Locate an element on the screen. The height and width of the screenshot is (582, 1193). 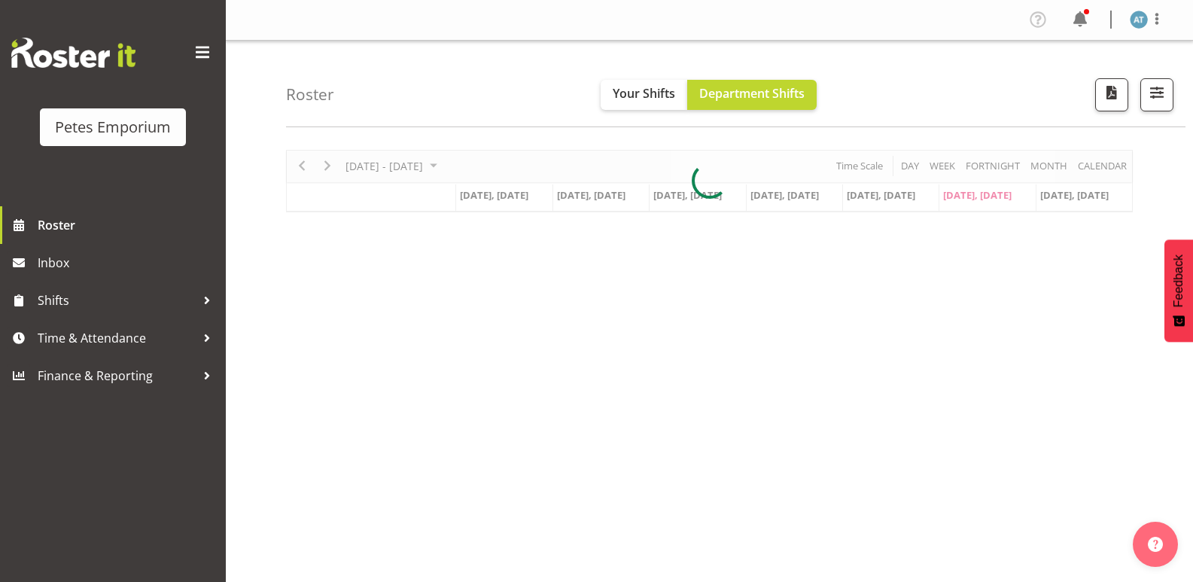
img: help-xxl-2.png is located at coordinates (1155, 544).